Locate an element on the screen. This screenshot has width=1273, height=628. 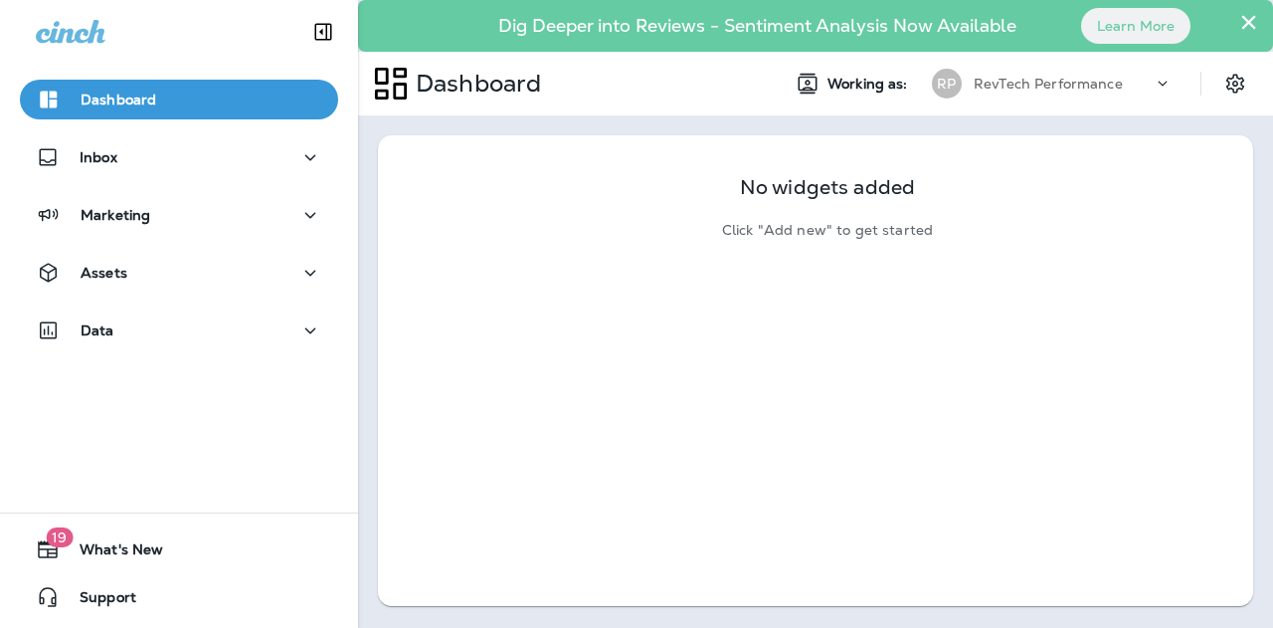
button: Support is located at coordinates (179, 597).